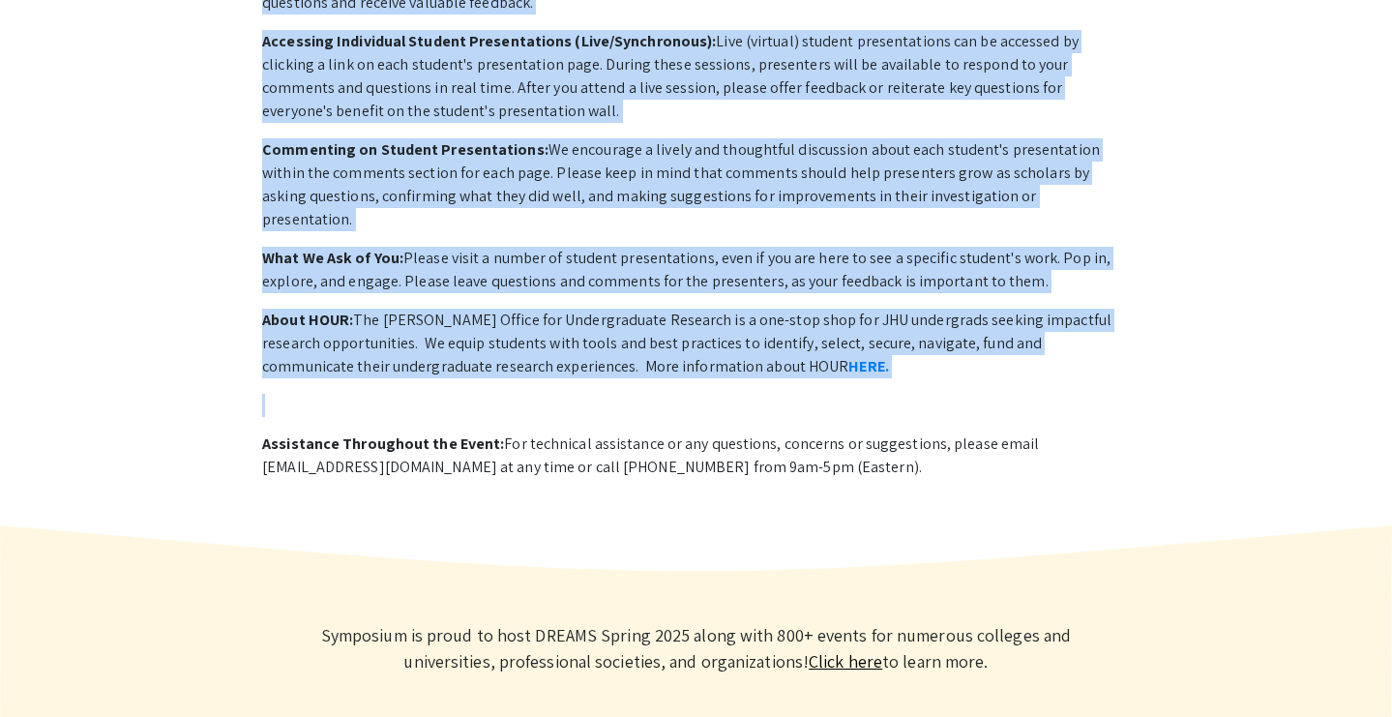 This screenshot has height=717, width=1392. Describe the element at coordinates (868, 366) in the screenshot. I see `a: HERE.` at that location.